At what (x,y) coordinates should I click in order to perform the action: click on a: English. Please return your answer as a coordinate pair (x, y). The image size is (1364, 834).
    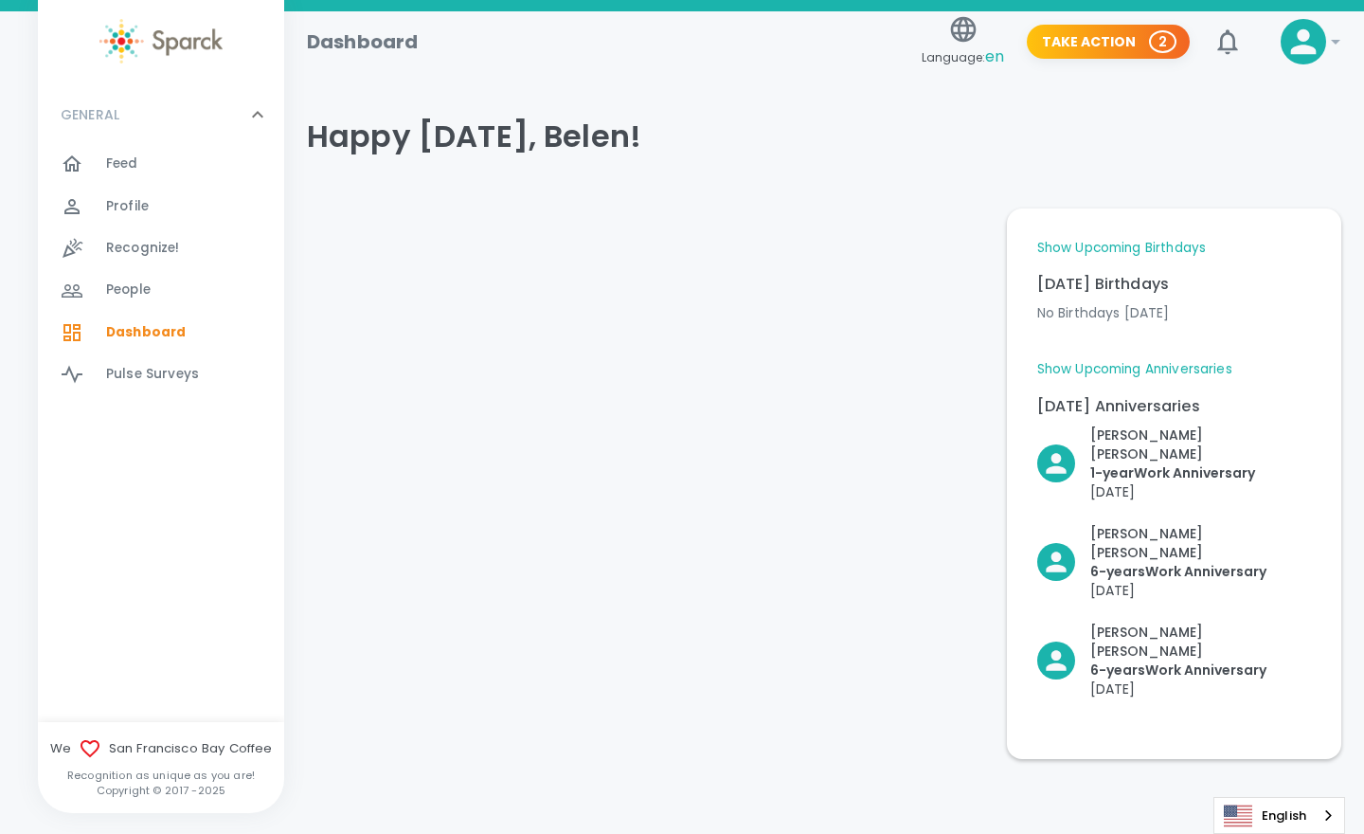
    Looking at the image, I should click on (1279, 815).